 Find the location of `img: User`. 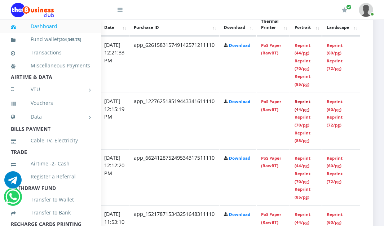

img: User is located at coordinates (366, 10).